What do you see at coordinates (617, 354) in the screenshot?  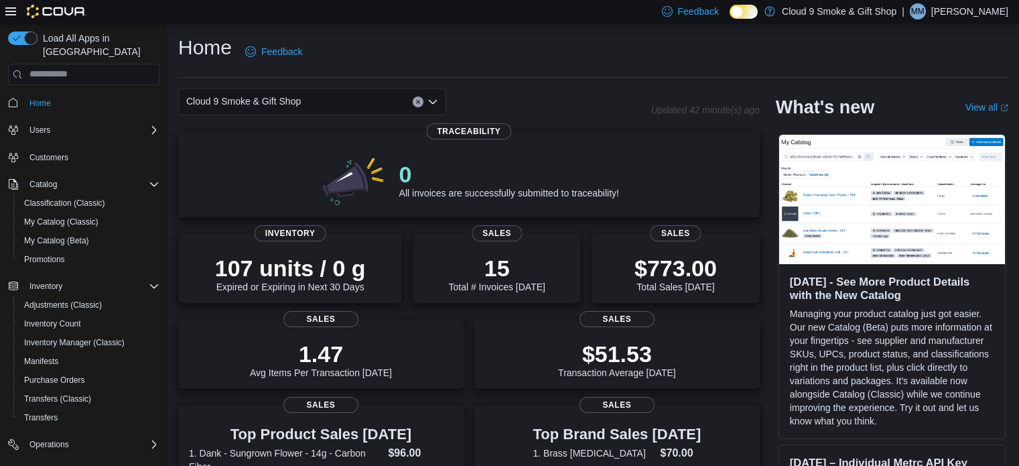 I see `p: $51.53` at bounding box center [617, 354].